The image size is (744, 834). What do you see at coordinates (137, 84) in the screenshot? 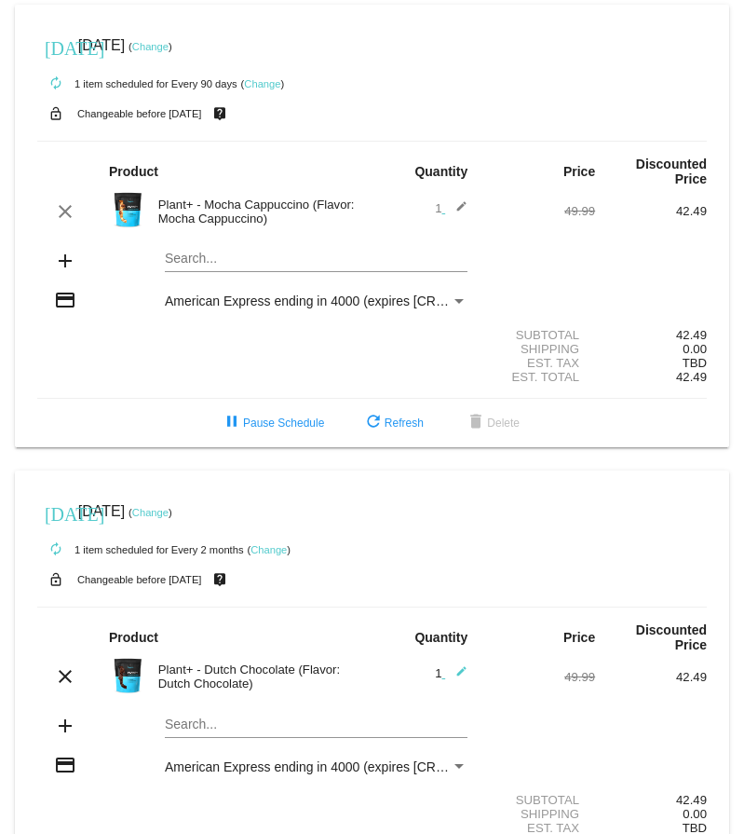
I see `small: 1 item scheduled for Every 90 days` at bounding box center [137, 84].